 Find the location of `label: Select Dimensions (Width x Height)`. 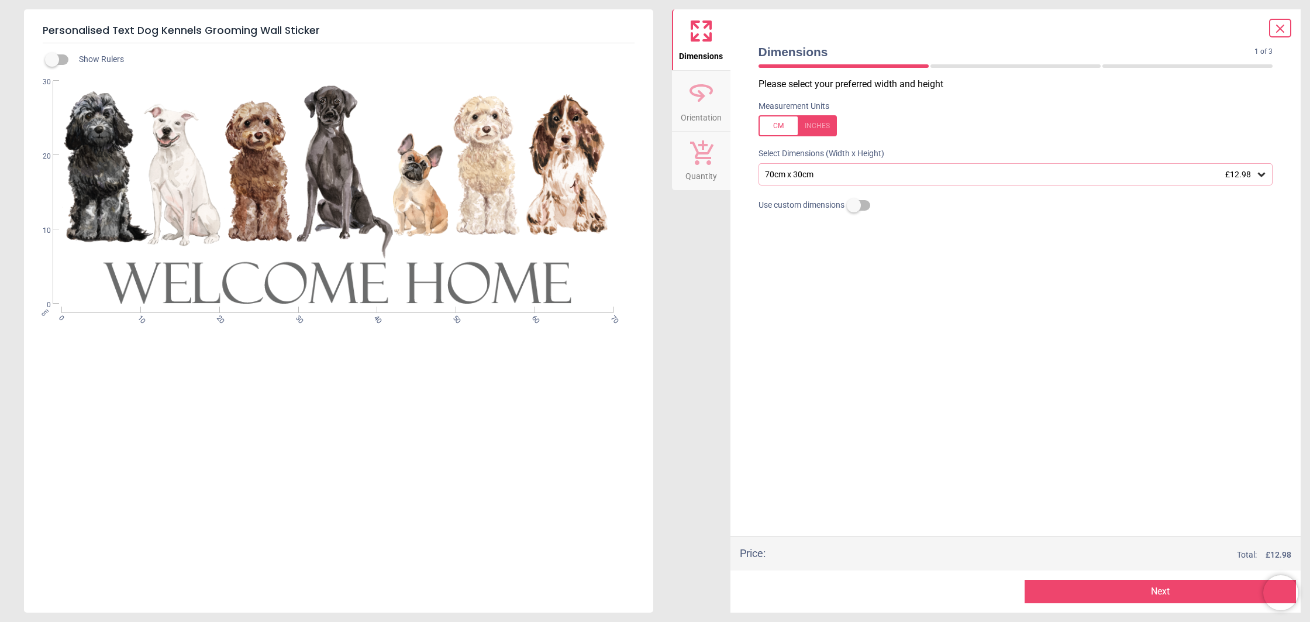

label: Select Dimensions (Width x Height) is located at coordinates (816, 154).